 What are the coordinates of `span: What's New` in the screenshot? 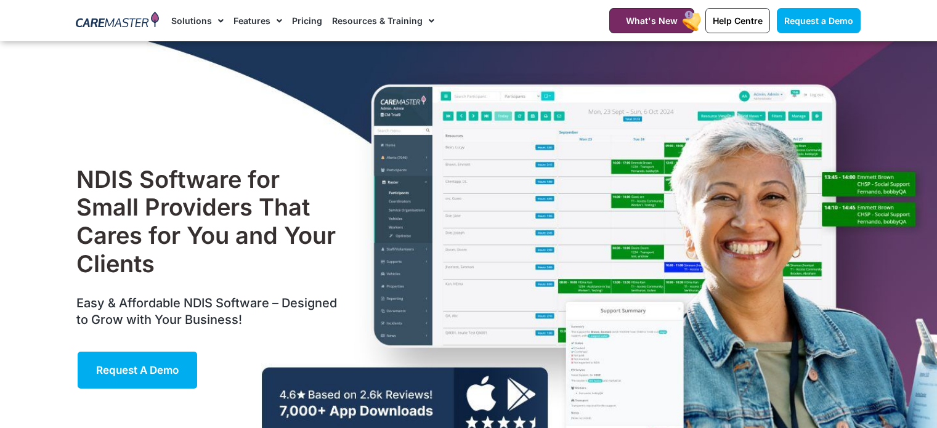 It's located at (652, 20).